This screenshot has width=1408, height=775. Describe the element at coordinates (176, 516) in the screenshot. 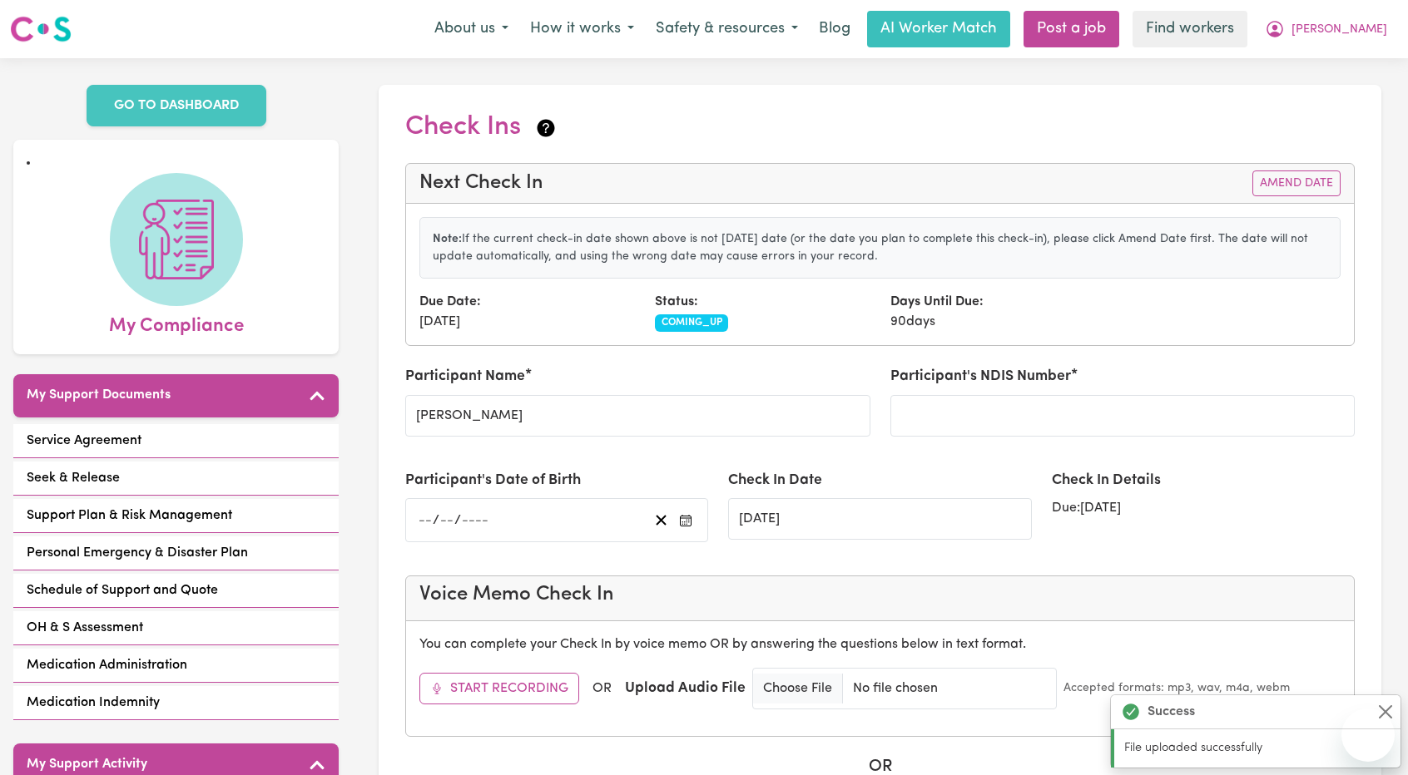

I see `a: Support Plan & Risk Management` at that location.